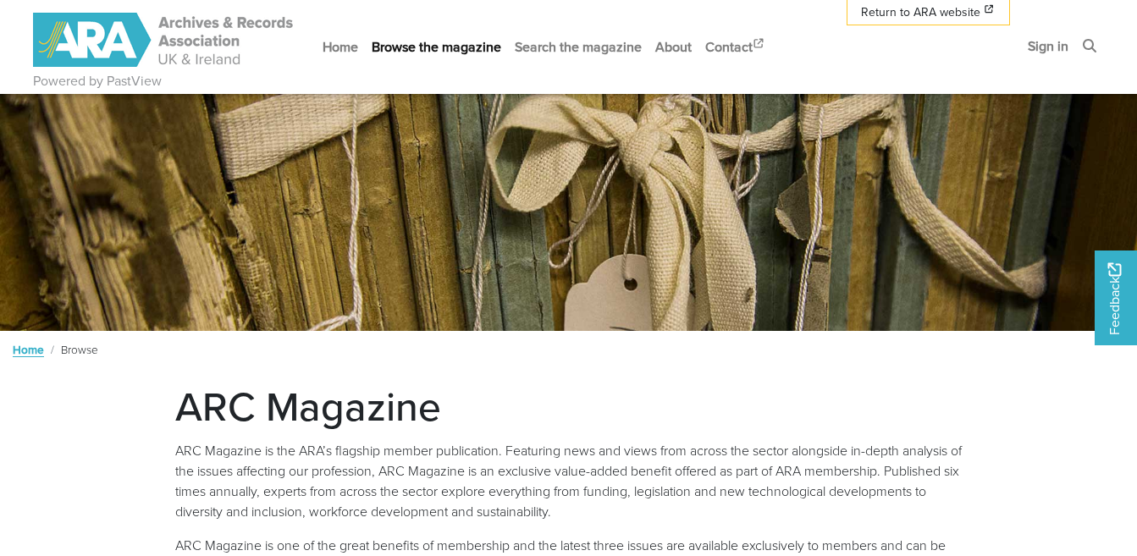  Describe the element at coordinates (164, 40) in the screenshot. I see `img: ARA - ARC Magazine | Powered by PastView` at that location.